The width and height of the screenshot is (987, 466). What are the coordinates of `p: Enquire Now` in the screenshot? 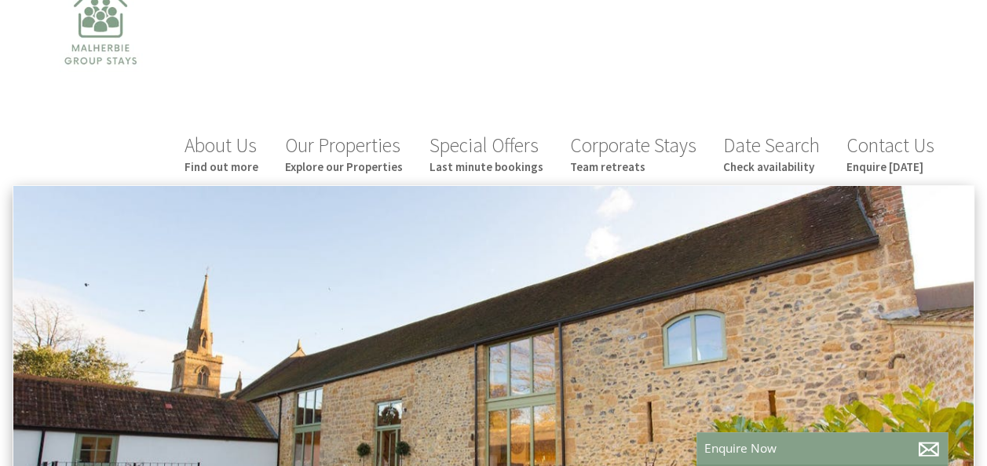 It's located at (822, 448).